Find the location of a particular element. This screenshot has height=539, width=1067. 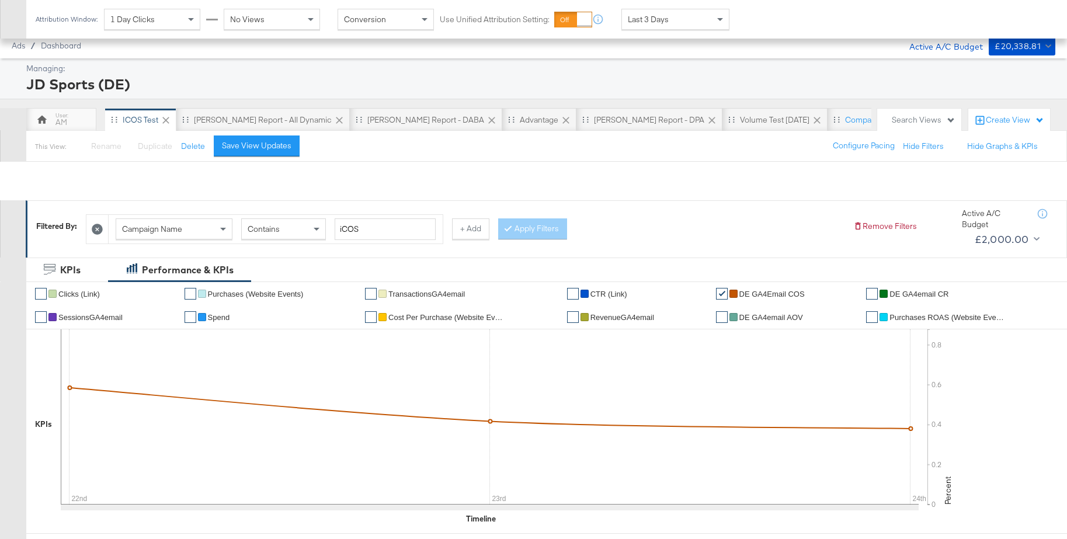

span: Dashboard is located at coordinates (61, 46).